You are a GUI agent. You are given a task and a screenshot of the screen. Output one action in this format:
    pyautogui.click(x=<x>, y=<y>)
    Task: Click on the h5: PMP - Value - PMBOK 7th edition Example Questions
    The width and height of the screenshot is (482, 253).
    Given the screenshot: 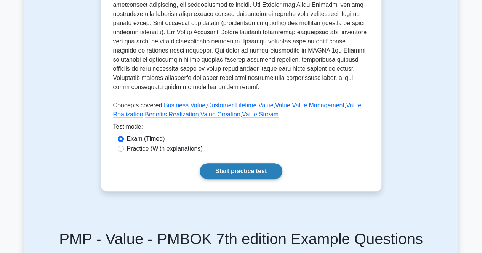 What is the action you would take?
    pyautogui.click(x=241, y=239)
    